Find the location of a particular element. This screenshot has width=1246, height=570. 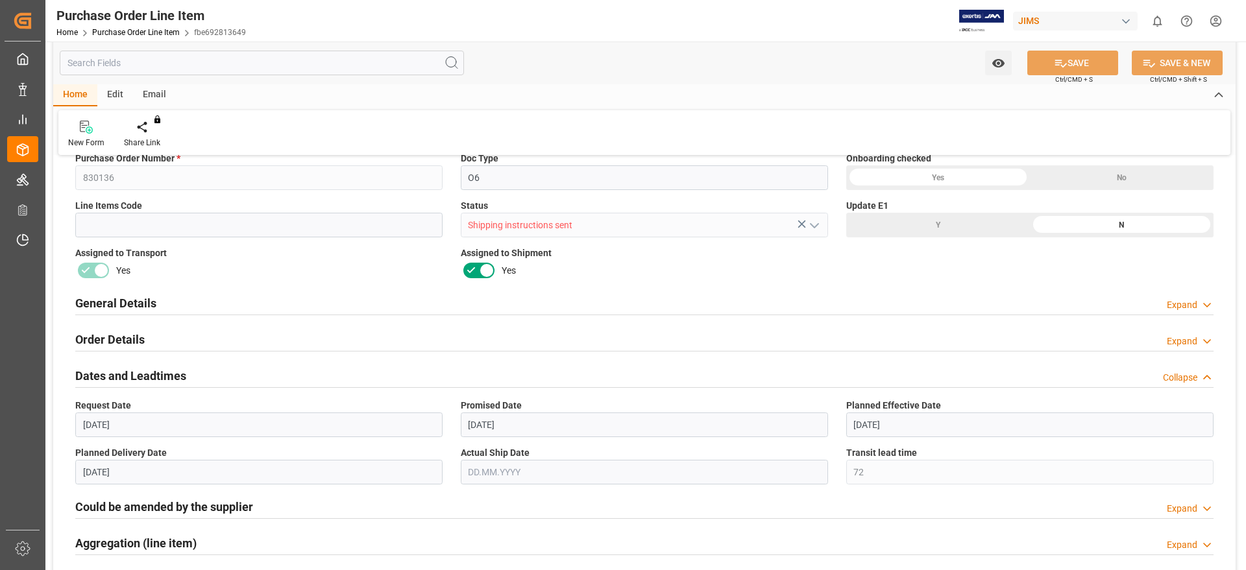

a: Purchase Order Line Item is located at coordinates (136, 32).